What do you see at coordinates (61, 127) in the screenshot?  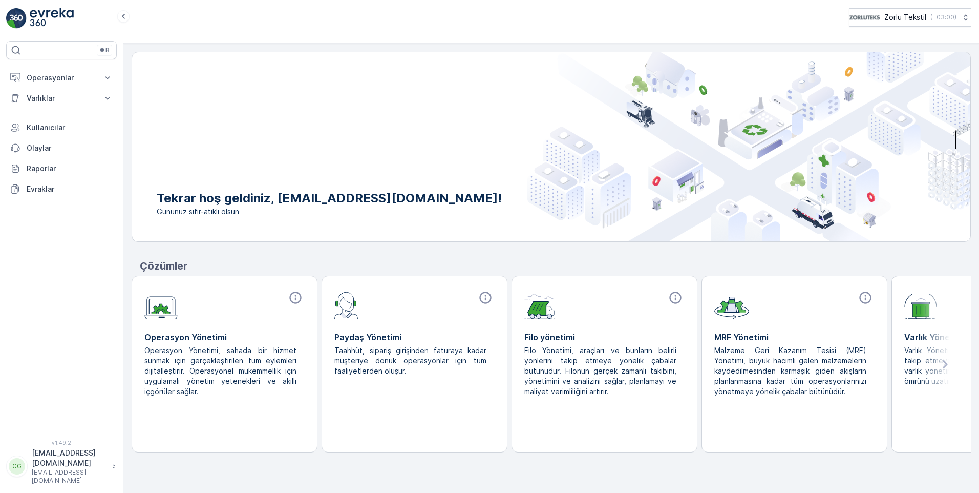 I see `a: Kullanıcılar` at bounding box center [61, 127].